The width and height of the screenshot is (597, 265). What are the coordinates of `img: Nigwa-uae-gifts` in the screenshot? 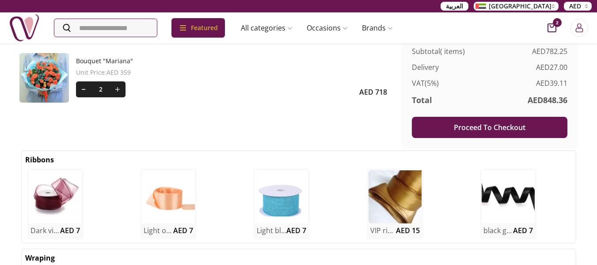 It's located at (24, 28).